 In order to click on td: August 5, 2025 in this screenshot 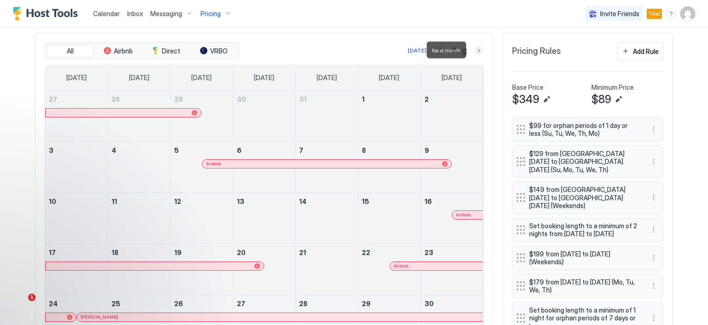, I will do `click(201, 167)`.